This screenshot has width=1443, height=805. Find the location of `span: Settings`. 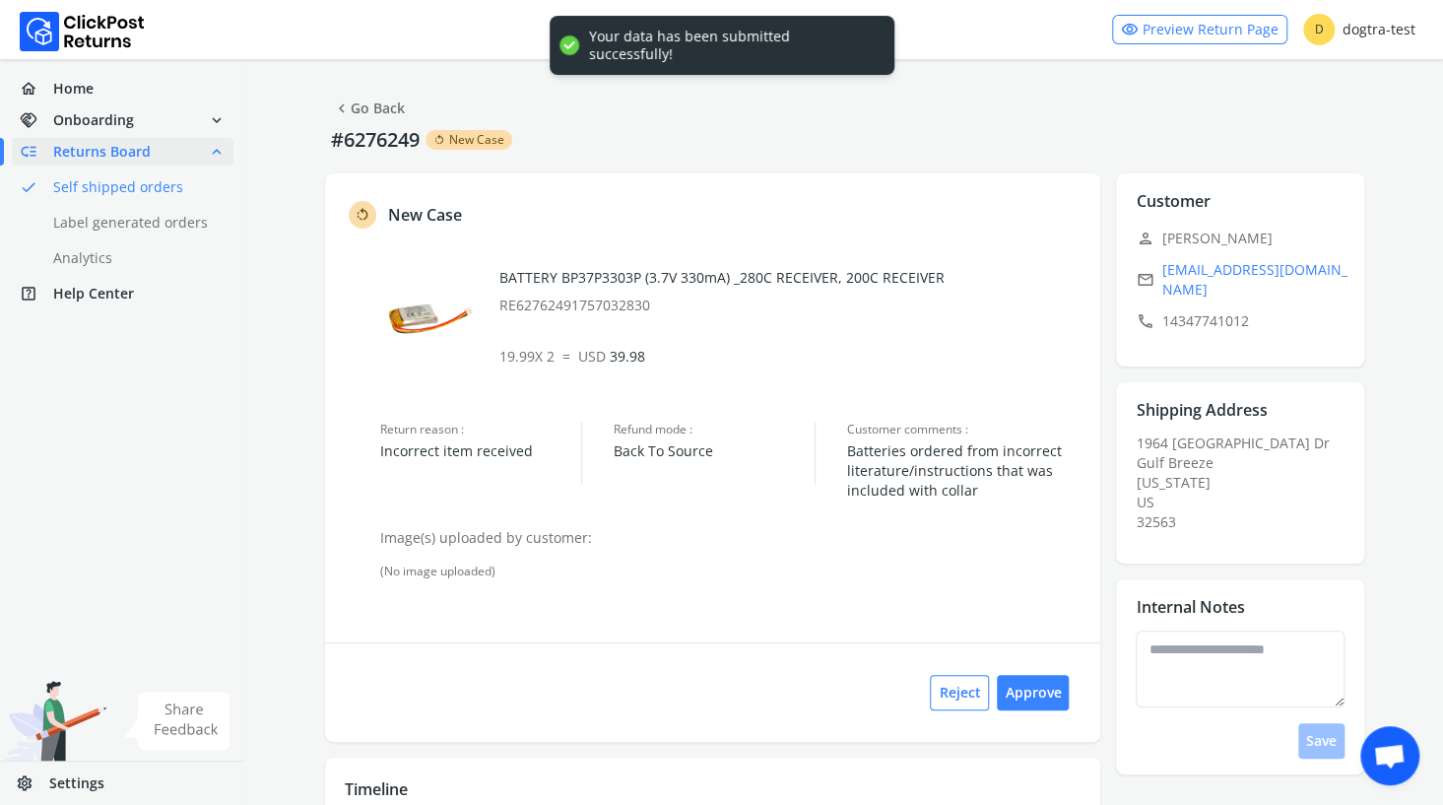

span: Settings is located at coordinates (77, 783).